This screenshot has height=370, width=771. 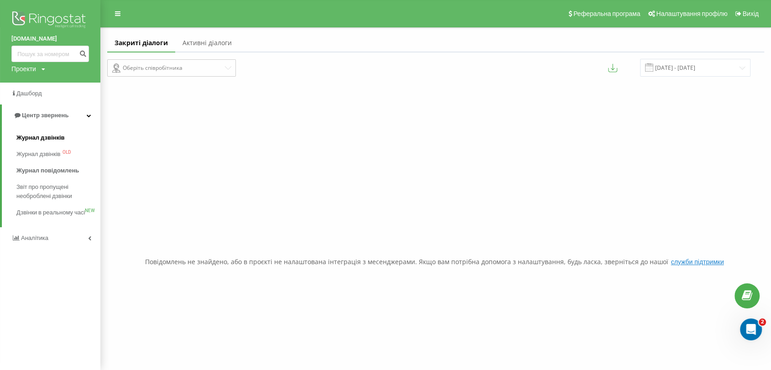 What do you see at coordinates (29, 93) in the screenshot?
I see `span: Дашборд` at bounding box center [29, 93].